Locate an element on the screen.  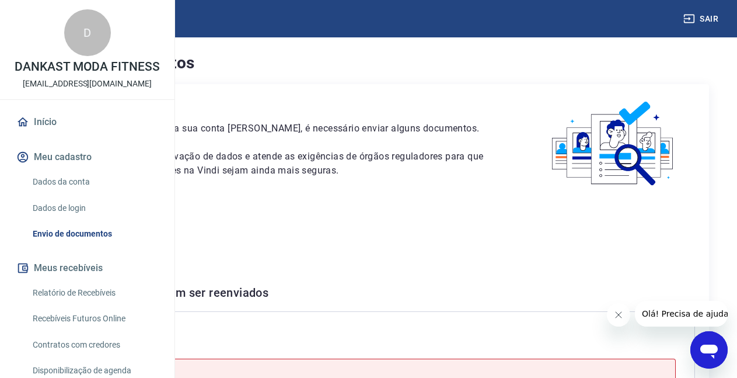
h6: Documentos que precisam ser reenviados is located at coordinates (368, 292).